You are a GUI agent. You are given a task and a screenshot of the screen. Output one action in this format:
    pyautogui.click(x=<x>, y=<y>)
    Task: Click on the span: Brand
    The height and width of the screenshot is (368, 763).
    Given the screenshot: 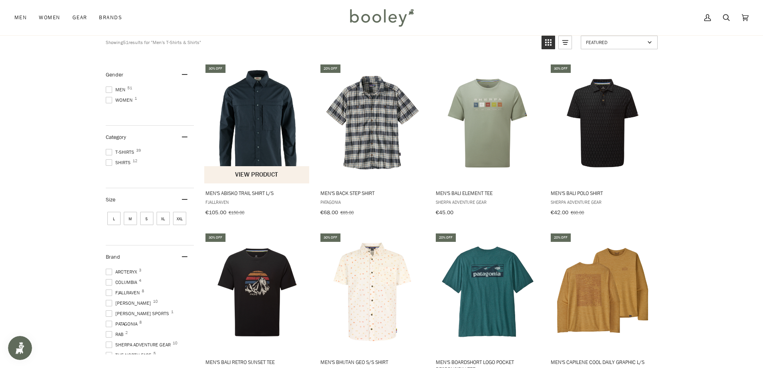 What is the action you would take?
    pyautogui.click(x=113, y=257)
    